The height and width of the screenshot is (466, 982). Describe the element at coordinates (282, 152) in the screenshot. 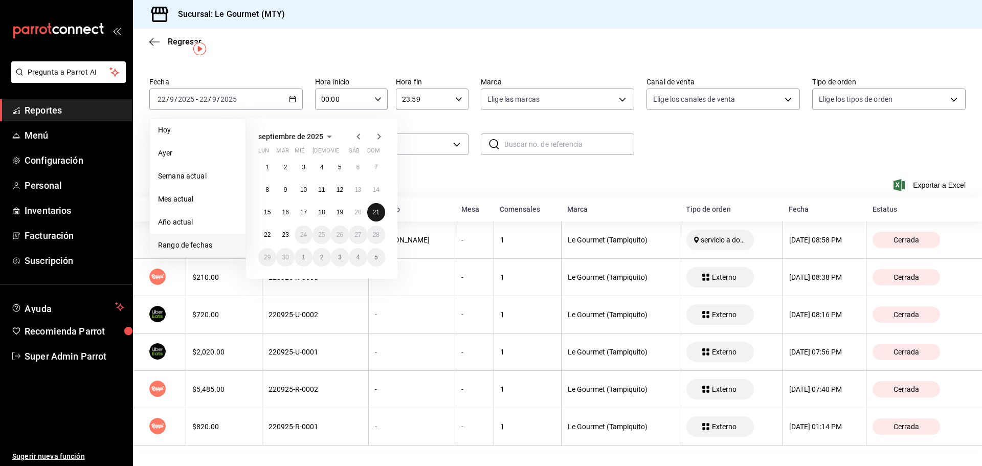

I see `abbr: martes` at that location.